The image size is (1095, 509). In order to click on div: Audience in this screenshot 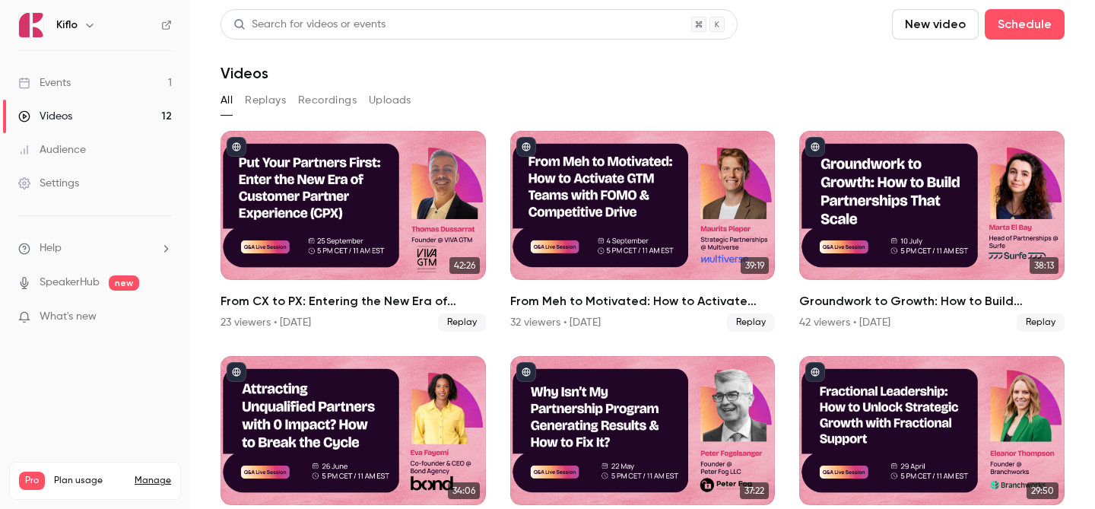, I will do `click(52, 150)`.